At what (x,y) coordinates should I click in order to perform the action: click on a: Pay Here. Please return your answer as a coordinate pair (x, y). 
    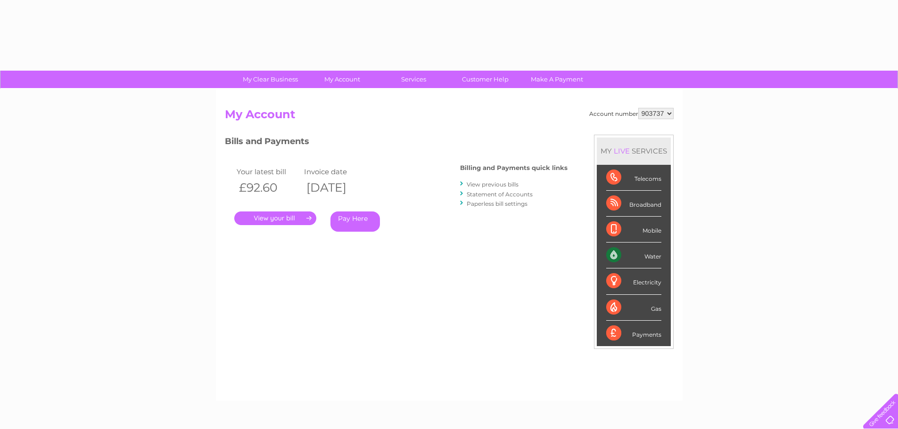
    Looking at the image, I should click on (355, 222).